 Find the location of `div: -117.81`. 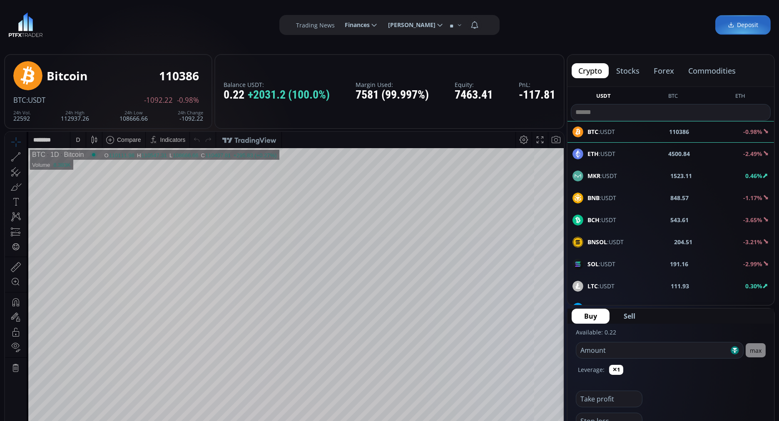

div: -117.81 is located at coordinates (537, 95).